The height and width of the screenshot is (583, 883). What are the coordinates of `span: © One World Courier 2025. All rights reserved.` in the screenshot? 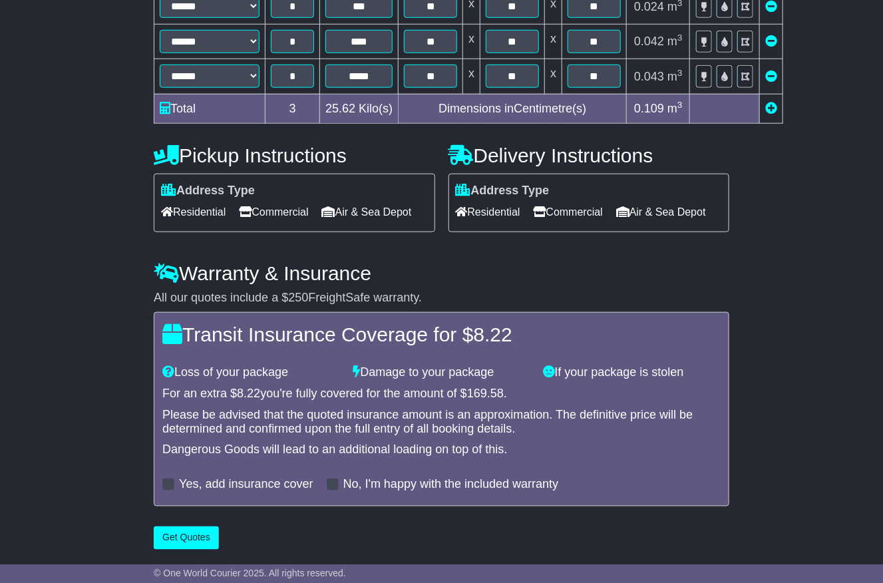 It's located at (250, 573).